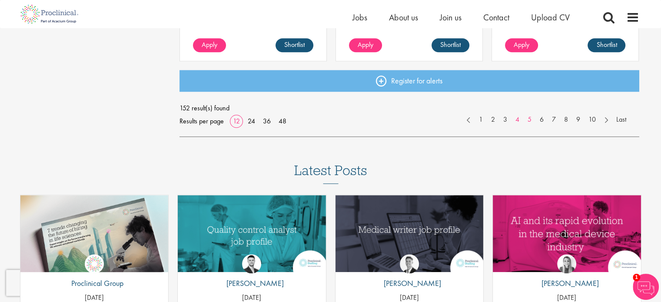 The image size is (661, 302). I want to click on a: 9, so click(578, 120).